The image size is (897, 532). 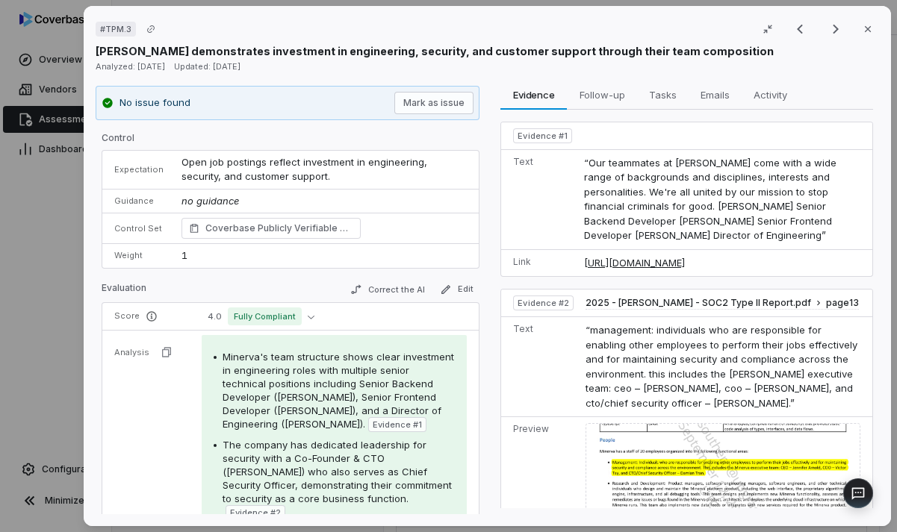 I want to click on button: Previous result, so click(x=800, y=29).